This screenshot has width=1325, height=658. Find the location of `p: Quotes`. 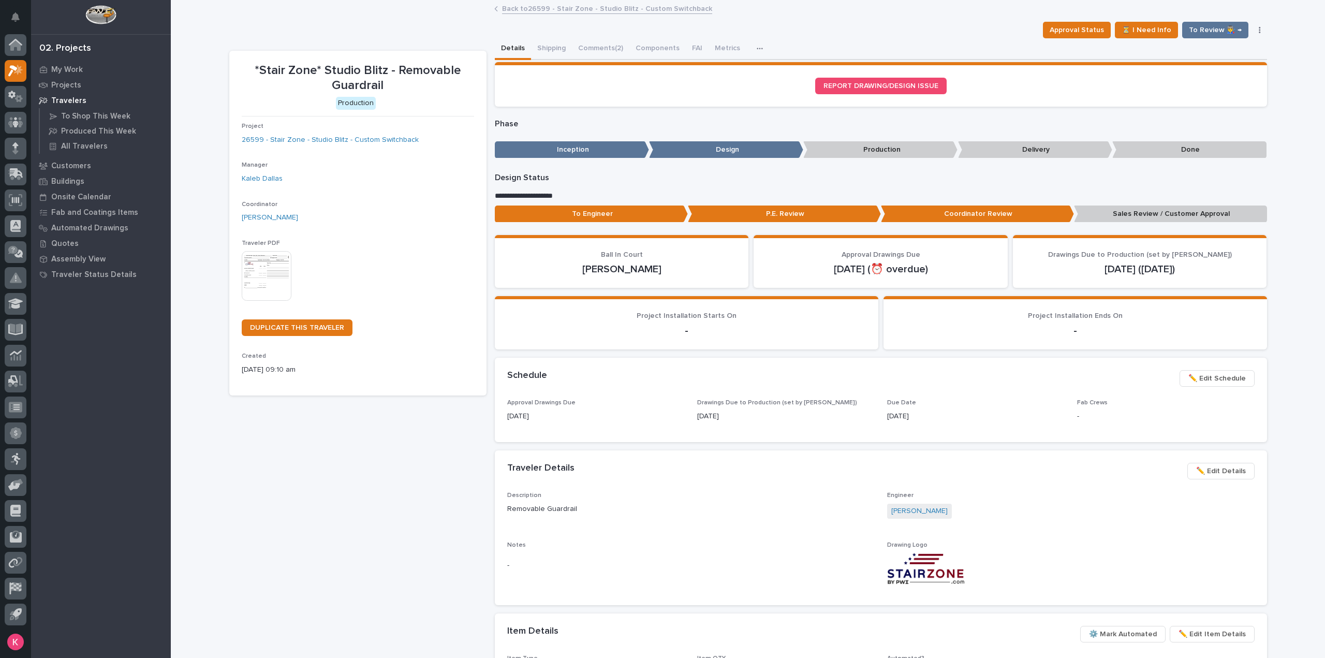

p: Quotes is located at coordinates (65, 244).